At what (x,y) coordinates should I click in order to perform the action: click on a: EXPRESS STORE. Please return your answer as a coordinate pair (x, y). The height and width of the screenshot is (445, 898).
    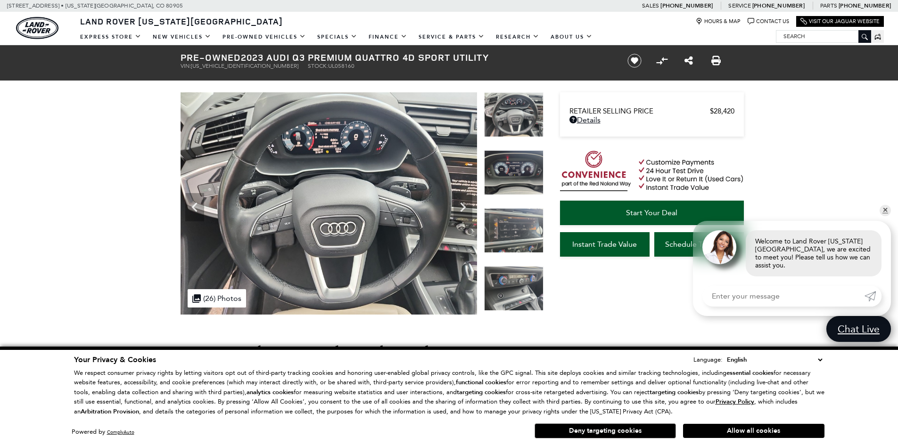
    Looking at the image, I should click on (111, 37).